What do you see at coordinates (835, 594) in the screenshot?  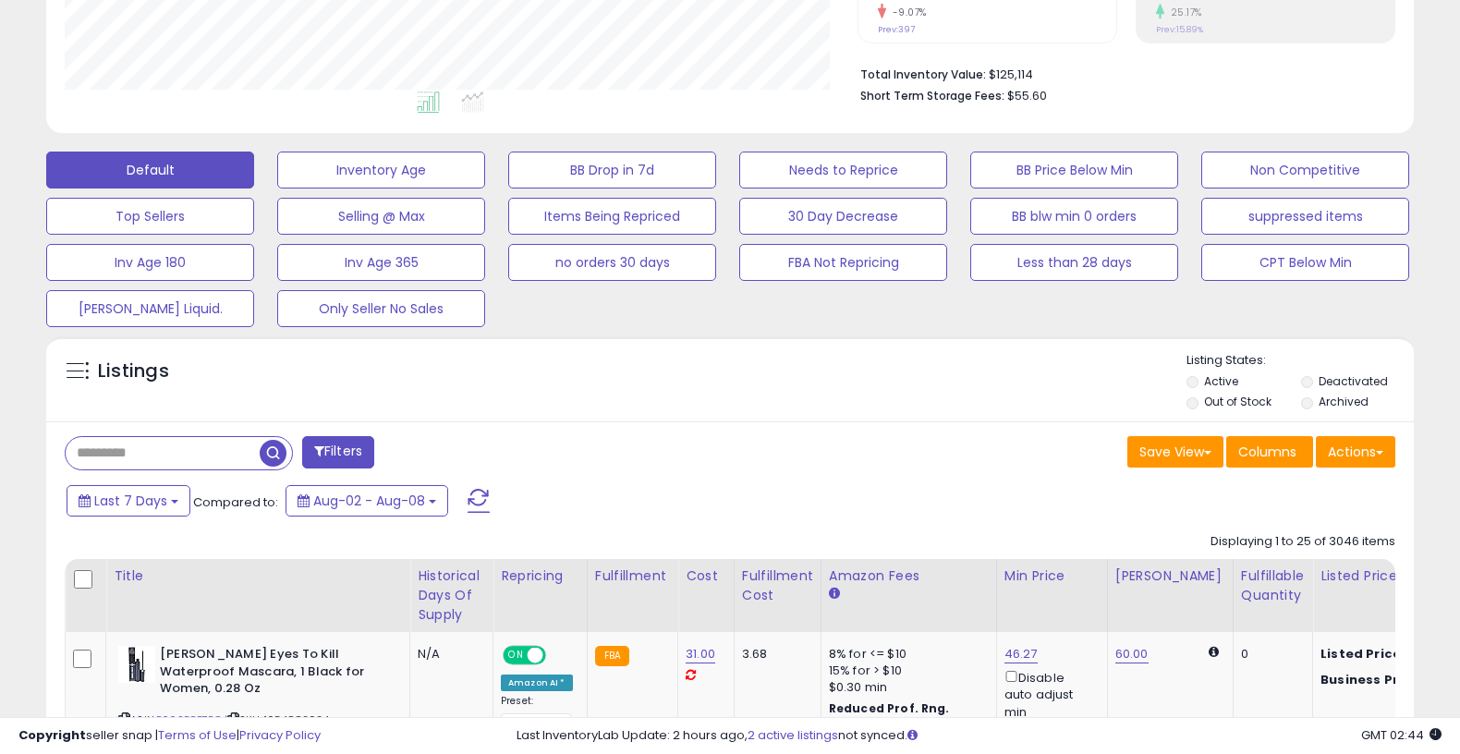 I see `small: Amazon Fees.` at bounding box center [835, 594].